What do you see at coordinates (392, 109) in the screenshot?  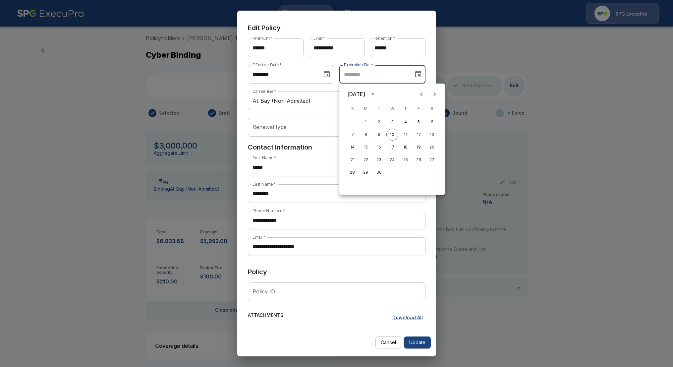 I see `span: Wednesday` at bounding box center [392, 109].